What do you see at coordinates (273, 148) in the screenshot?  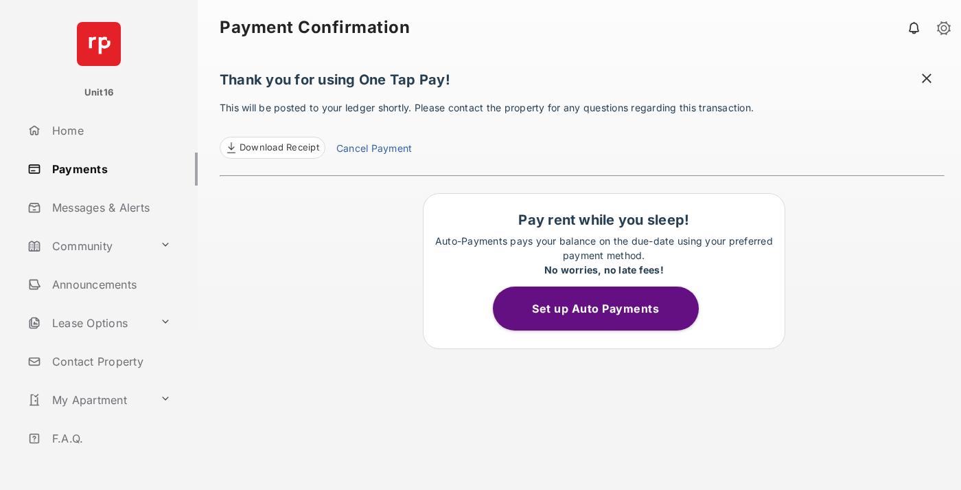 I see `a: Download Receipt` at bounding box center [273, 148].